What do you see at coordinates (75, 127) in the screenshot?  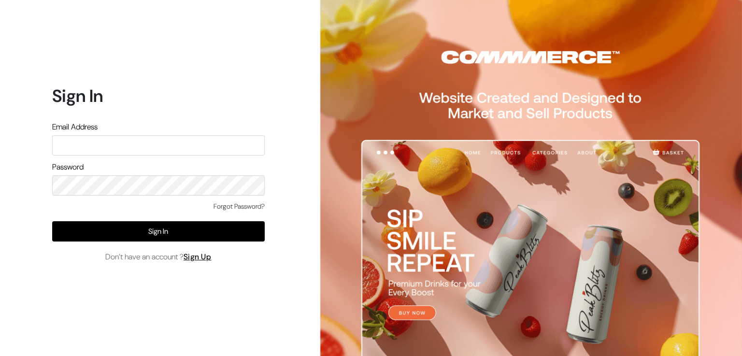 I see `label: Email Address` at bounding box center [75, 127].